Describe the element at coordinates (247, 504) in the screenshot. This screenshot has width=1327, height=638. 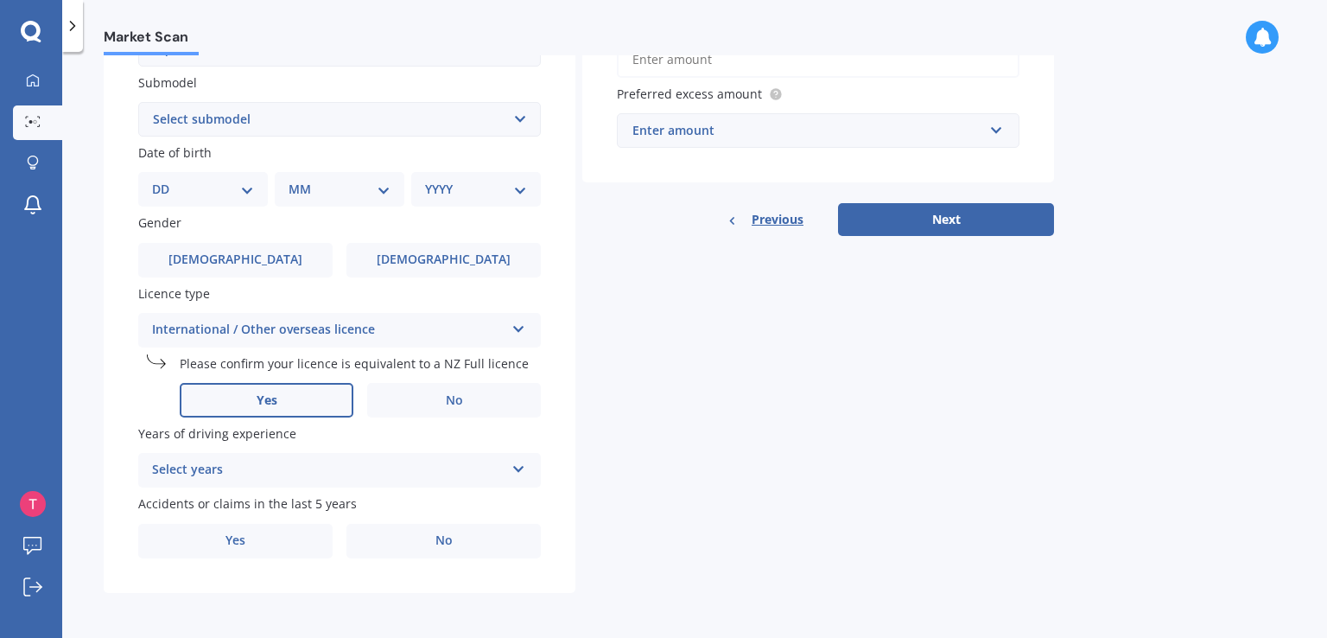
I see `span: Accidents or claims in the last 5 years` at that location.